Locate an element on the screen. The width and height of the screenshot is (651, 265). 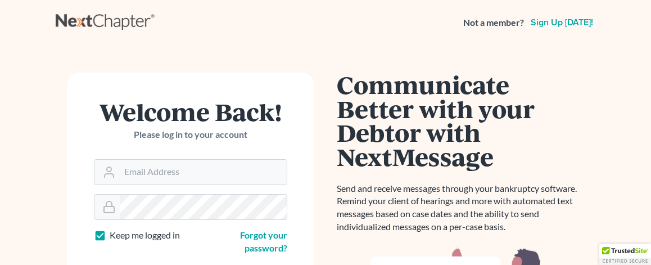
h1: Communicate Better with your Debtor with NextMessage is located at coordinates (460, 120).